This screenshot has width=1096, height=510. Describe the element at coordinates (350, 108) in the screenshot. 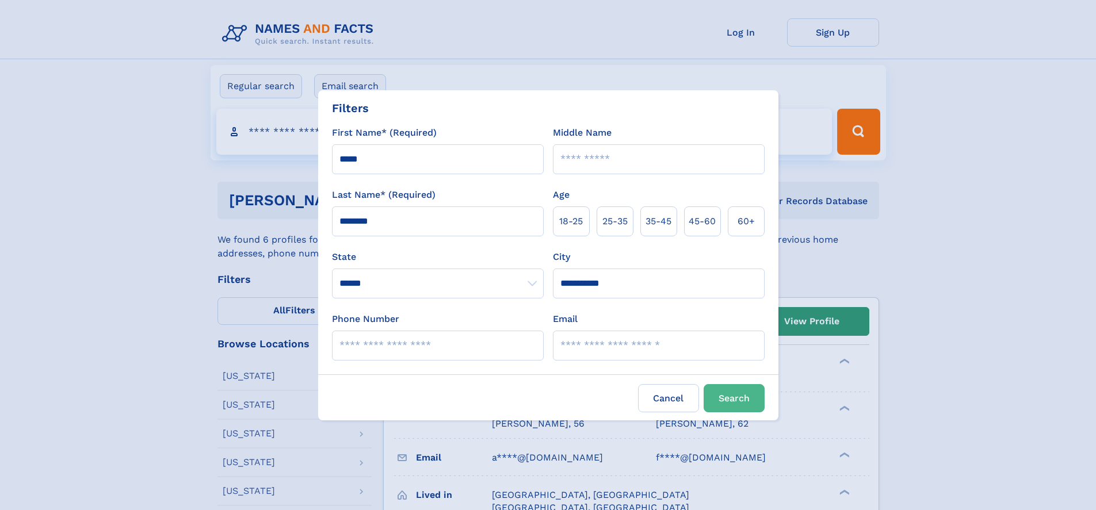

I see `div: Filters` at that location.